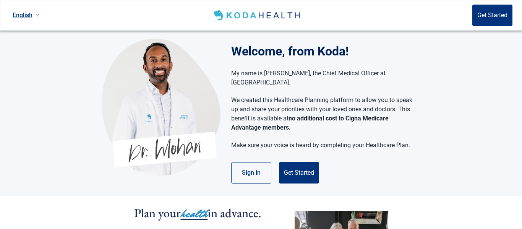 Image resolution: width=522 pixels, height=229 pixels. What do you see at coordinates (326, 51) in the screenshot?
I see `h1: Welcome, from Koda!` at bounding box center [326, 51].